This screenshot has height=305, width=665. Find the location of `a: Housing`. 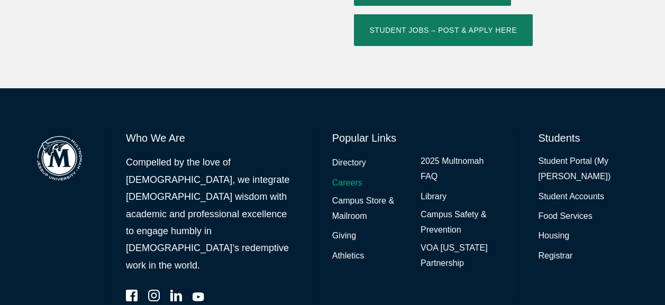

a: Housing is located at coordinates (553, 236).